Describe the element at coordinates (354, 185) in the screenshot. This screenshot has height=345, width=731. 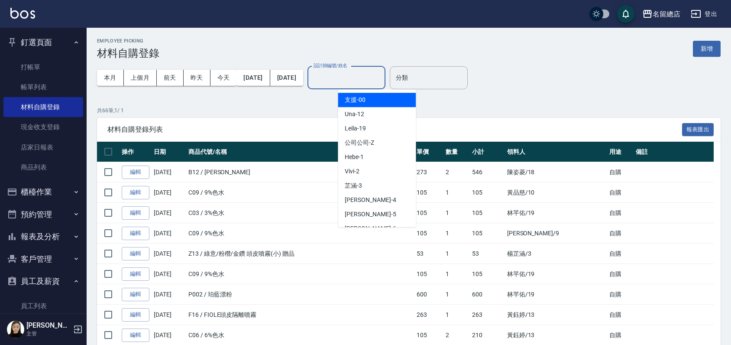
I see `span: 芷涵 -3` at that location.